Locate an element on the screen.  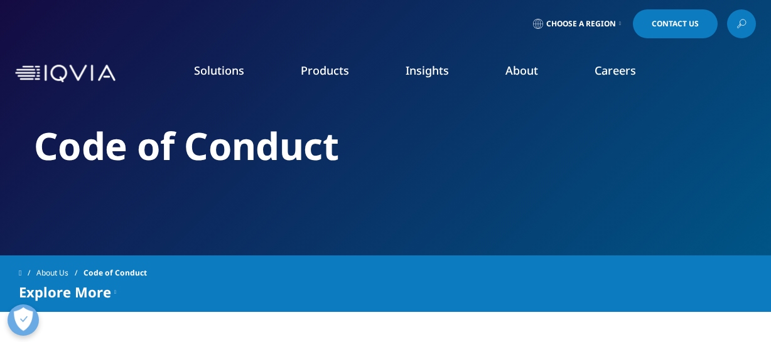
img: IQVIA Healthcare Information Technology and Pharma Clinical Research Company is located at coordinates (65, 73).